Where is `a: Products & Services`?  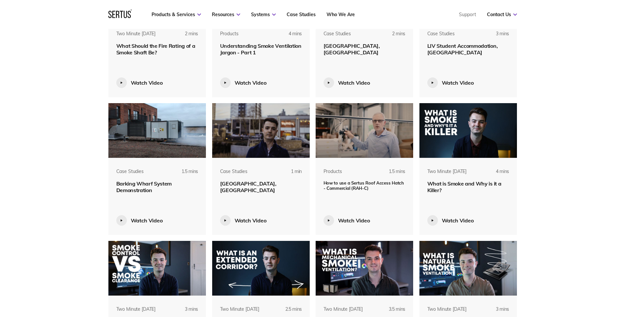 a: Products & Services is located at coordinates (176, 14).